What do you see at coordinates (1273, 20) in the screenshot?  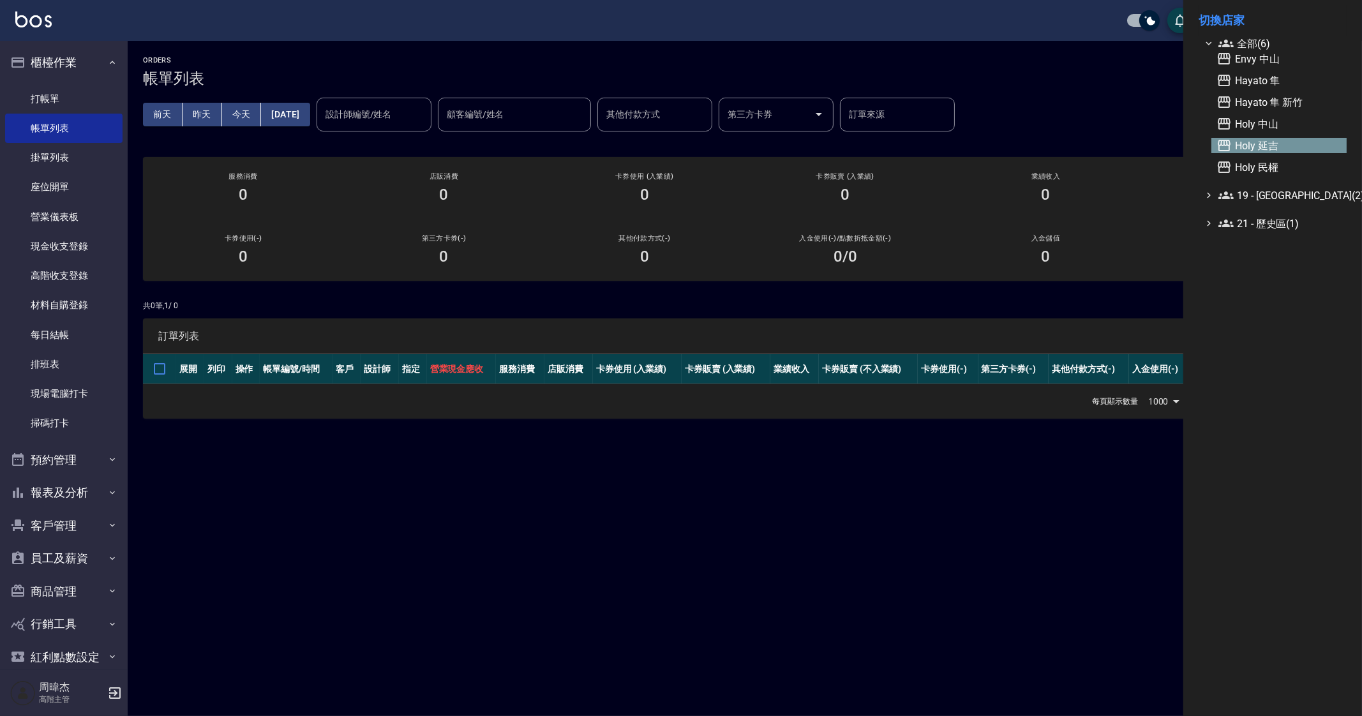 I see `li: 切換店家` at bounding box center [1273, 20].